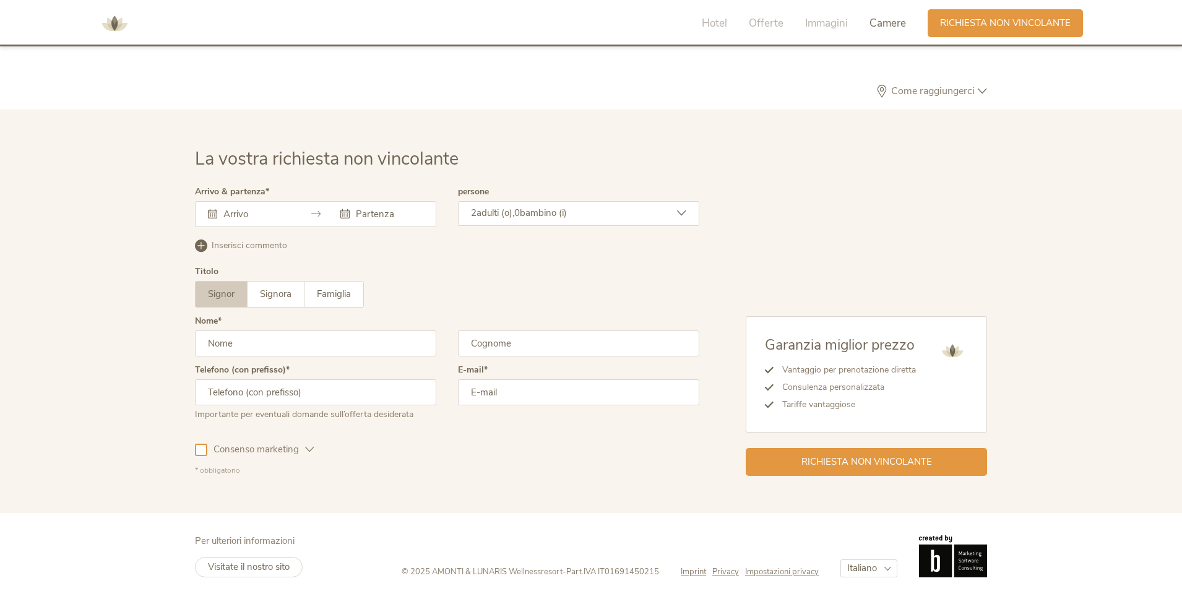 This screenshot has height=599, width=1182. Describe the element at coordinates (249, 567) in the screenshot. I see `span: Visitate il nostro sito` at that location.